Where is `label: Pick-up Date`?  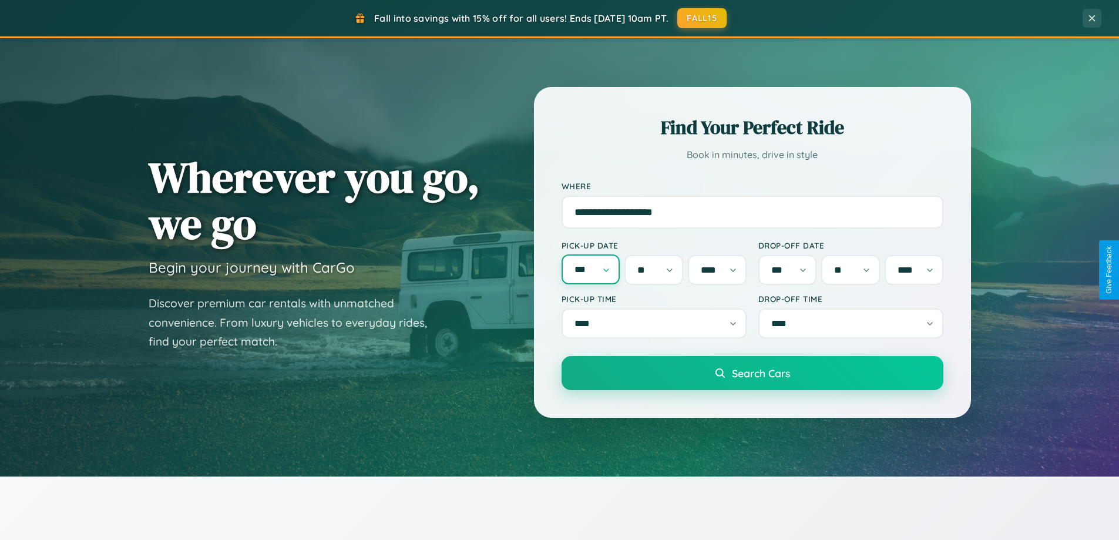
label: Pick-up Date is located at coordinates (654, 245).